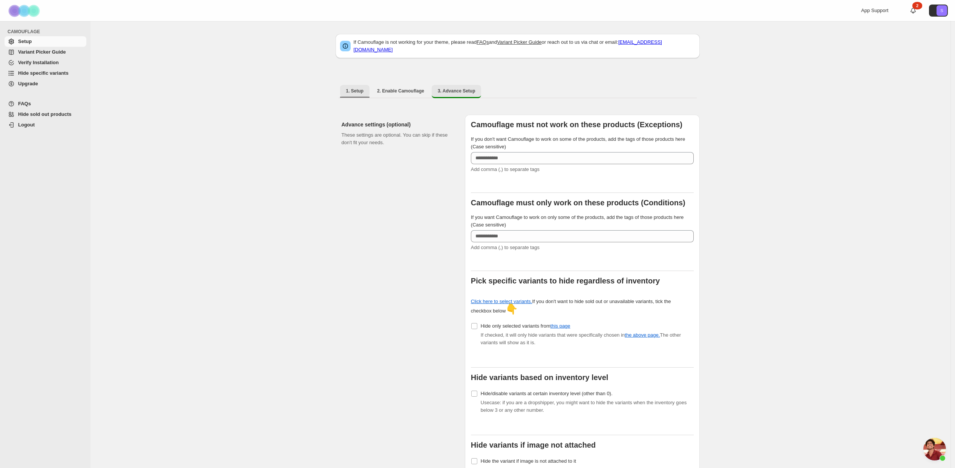 The width and height of the screenshot is (955, 468). Describe the element at coordinates (397, 139) in the screenshot. I see `p: These settings are optional. You can skip if these don't fit your needs.` at that location.